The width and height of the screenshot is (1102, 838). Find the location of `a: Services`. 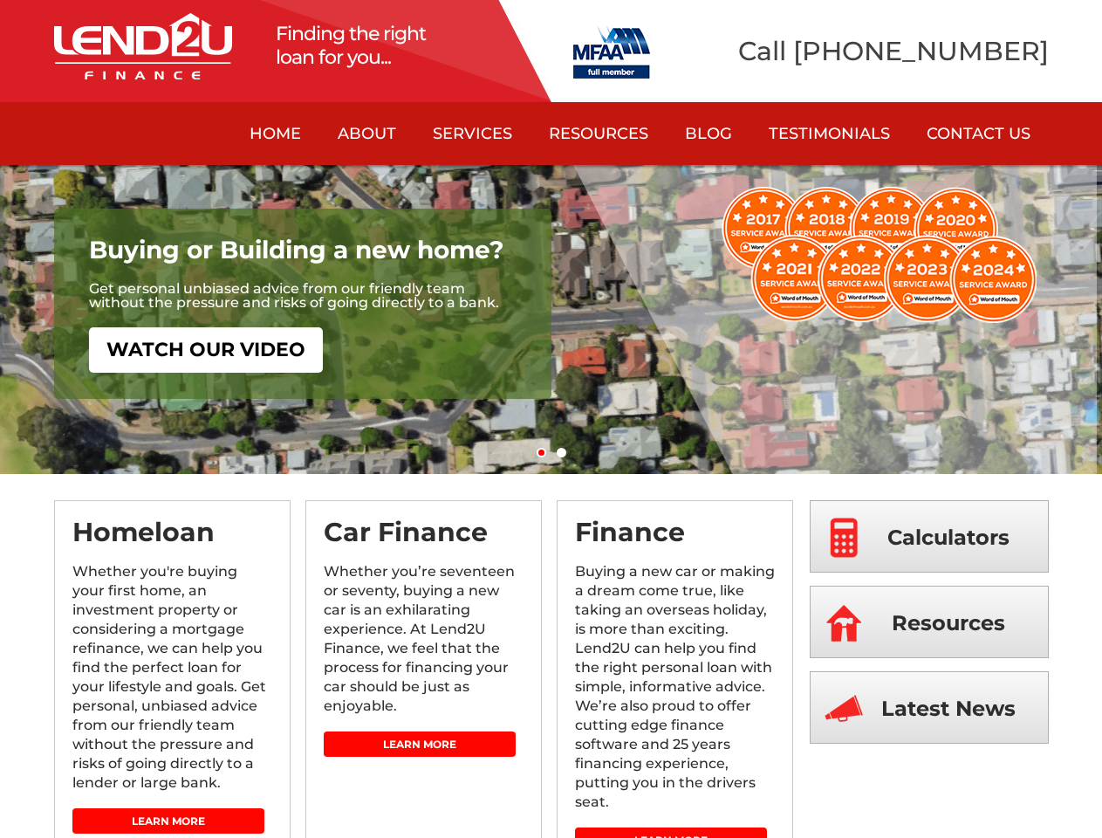

a: Services is located at coordinates (472, 133).